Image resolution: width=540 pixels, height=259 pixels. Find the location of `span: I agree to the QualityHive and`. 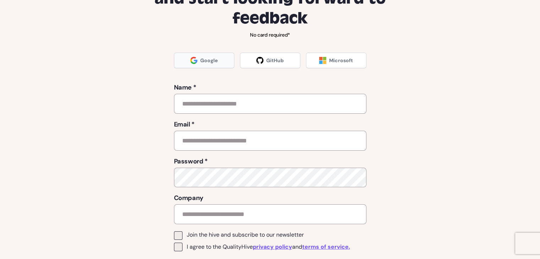

span: I agree to the QualityHive and is located at coordinates (268, 247).